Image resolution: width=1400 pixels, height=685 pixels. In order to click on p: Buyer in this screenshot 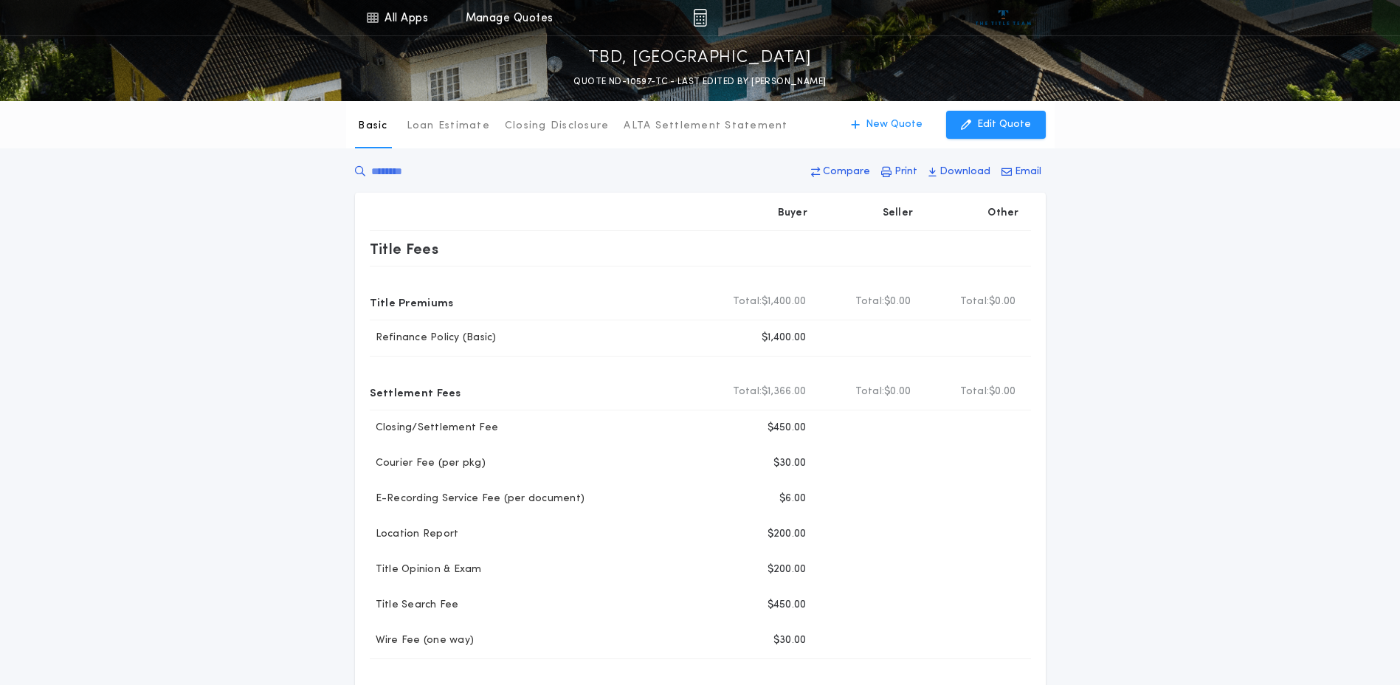, I will do `click(793, 213)`.